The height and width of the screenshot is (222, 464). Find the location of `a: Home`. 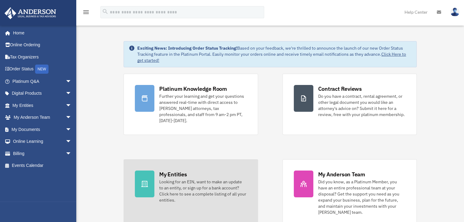

a: Home is located at coordinates (41, 33).